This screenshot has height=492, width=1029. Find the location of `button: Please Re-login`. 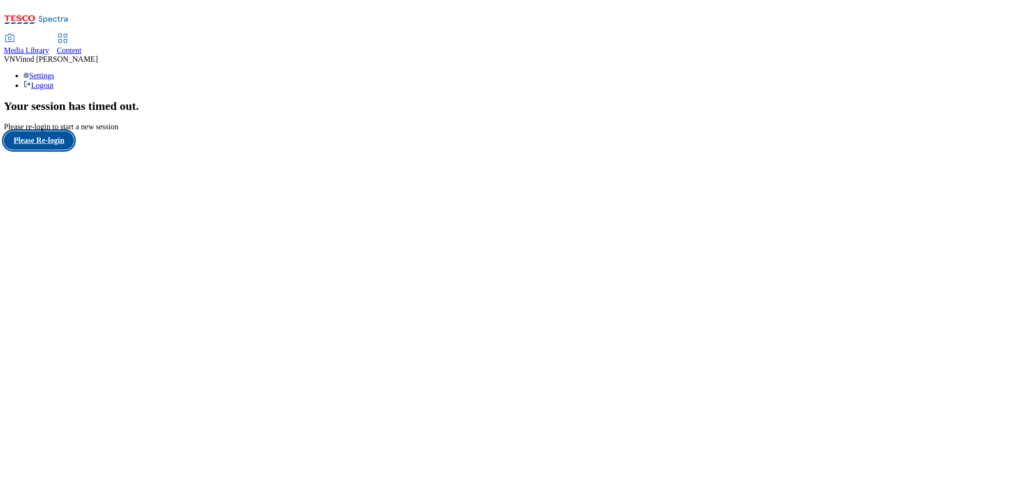

button: Please Re-login is located at coordinates (39, 140).